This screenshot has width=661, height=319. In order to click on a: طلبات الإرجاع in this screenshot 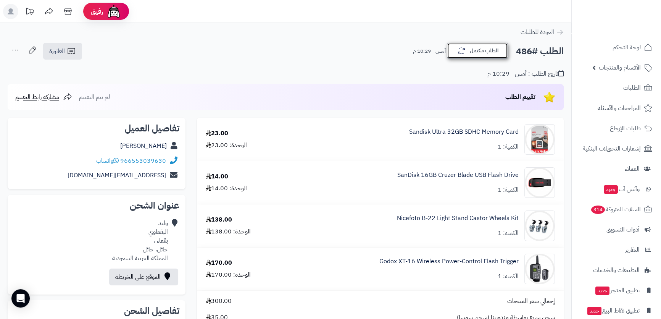, I will do `click(616, 128)`.